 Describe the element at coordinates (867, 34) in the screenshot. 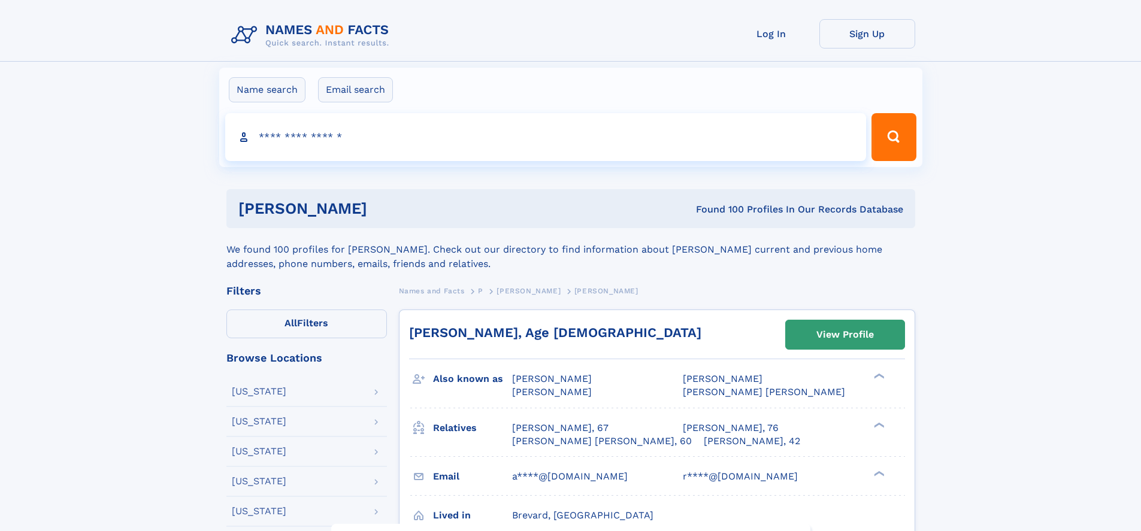

I see `a: Sign Up` at that location.